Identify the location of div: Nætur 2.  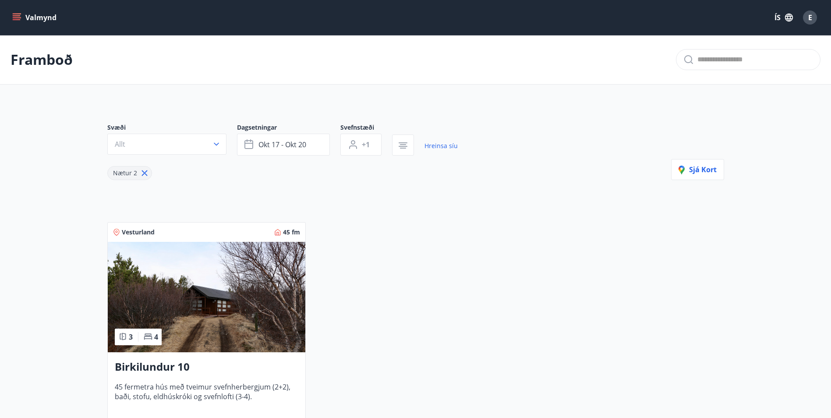
(130, 173).